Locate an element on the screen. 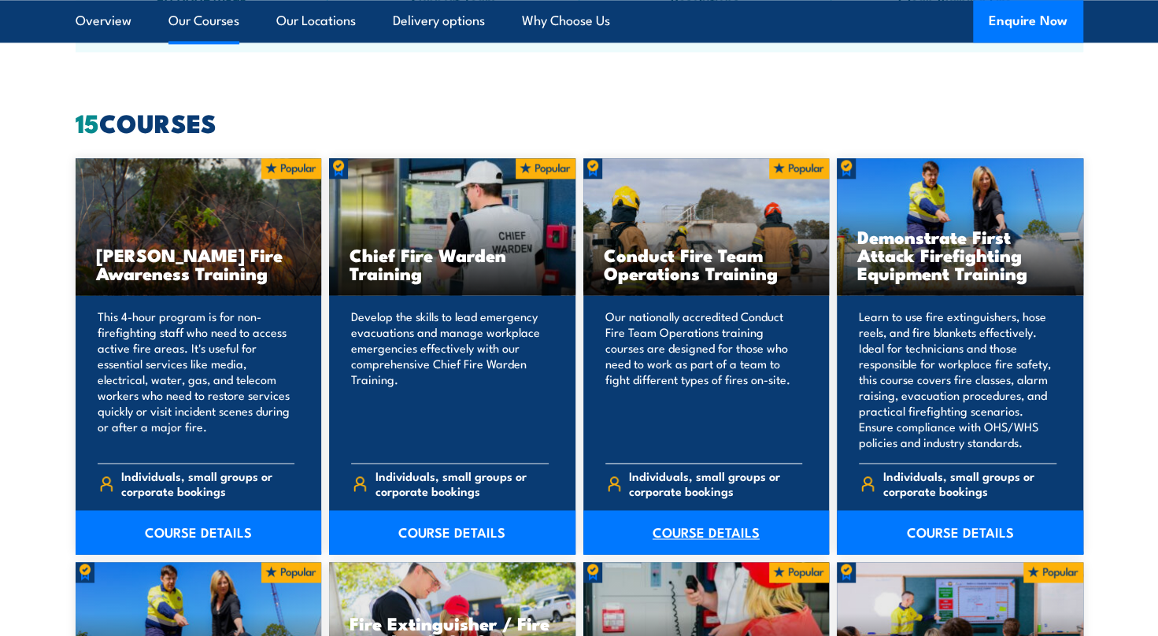  p: Learn to use fire extinguishers, hose reels, and fire blankets effectively. Ideal for technicians... is located at coordinates (957, 379).